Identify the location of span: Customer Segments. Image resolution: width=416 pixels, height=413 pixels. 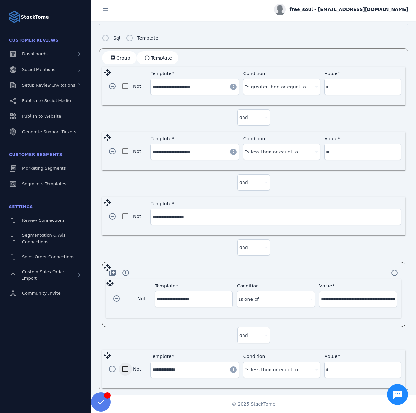
(35, 155).